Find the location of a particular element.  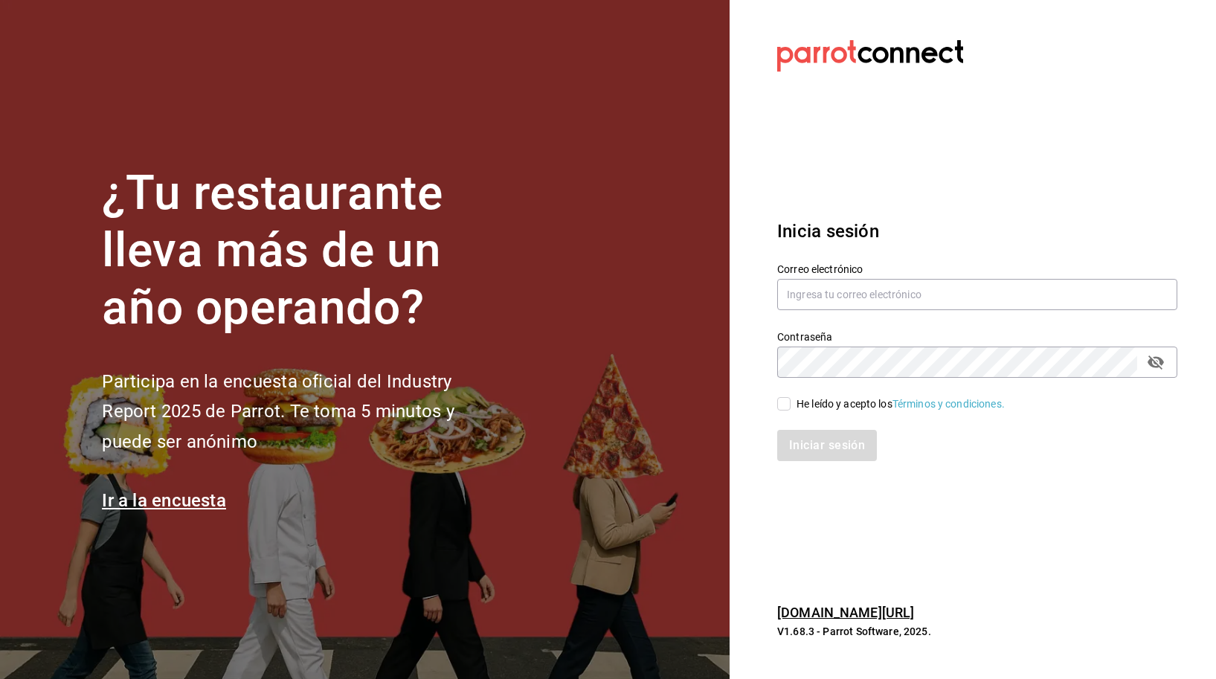

label: Contraseña is located at coordinates (977, 337).